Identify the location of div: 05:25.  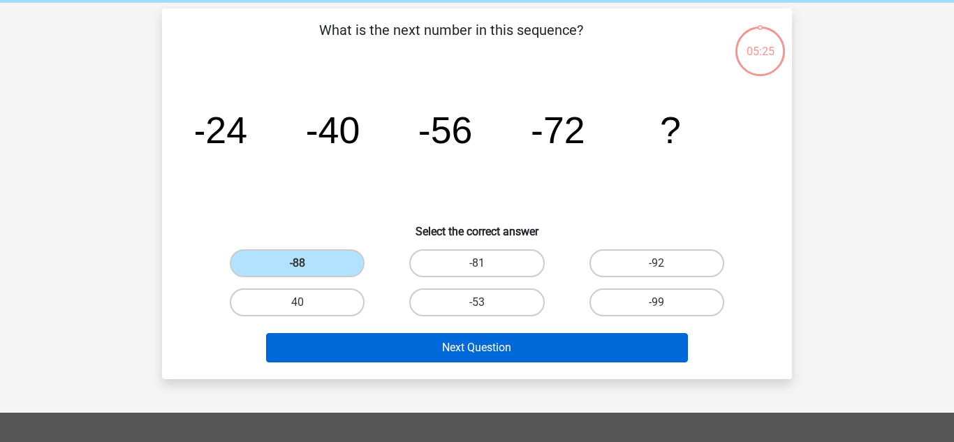
(760, 43).